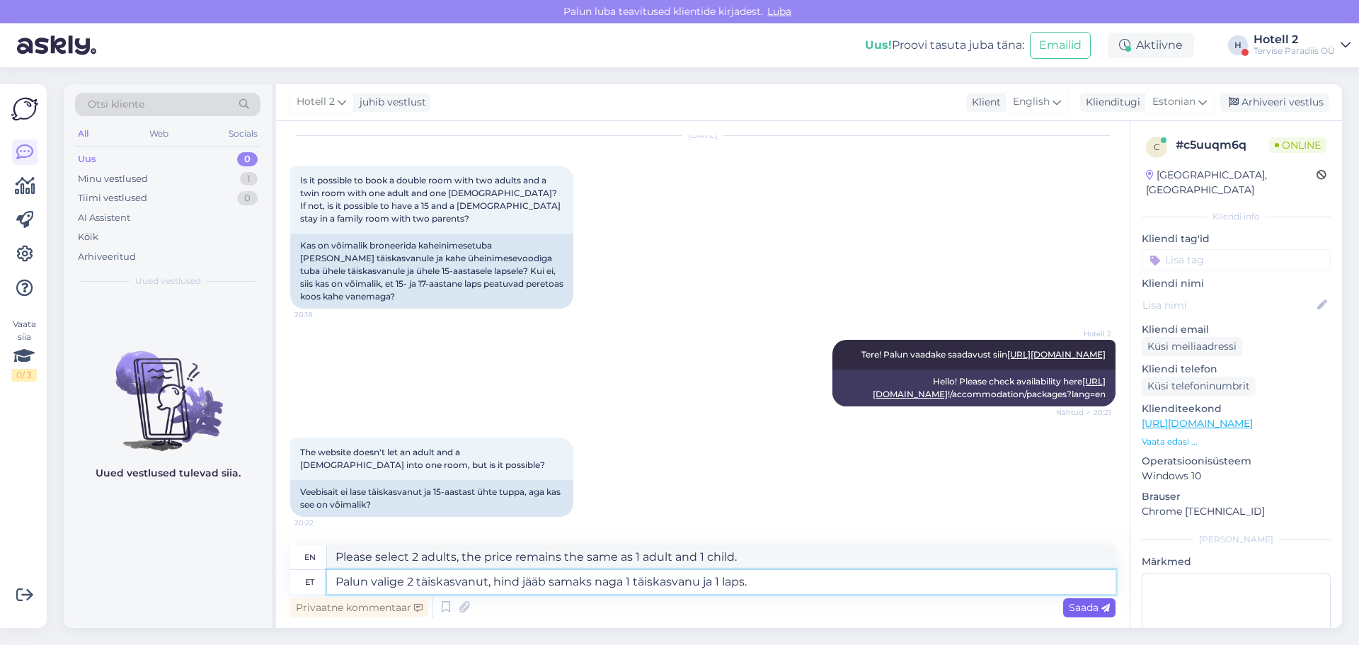 The image size is (1359, 645). What do you see at coordinates (24, 350) in the screenshot?
I see `div: Vaata siia` at bounding box center [24, 350].